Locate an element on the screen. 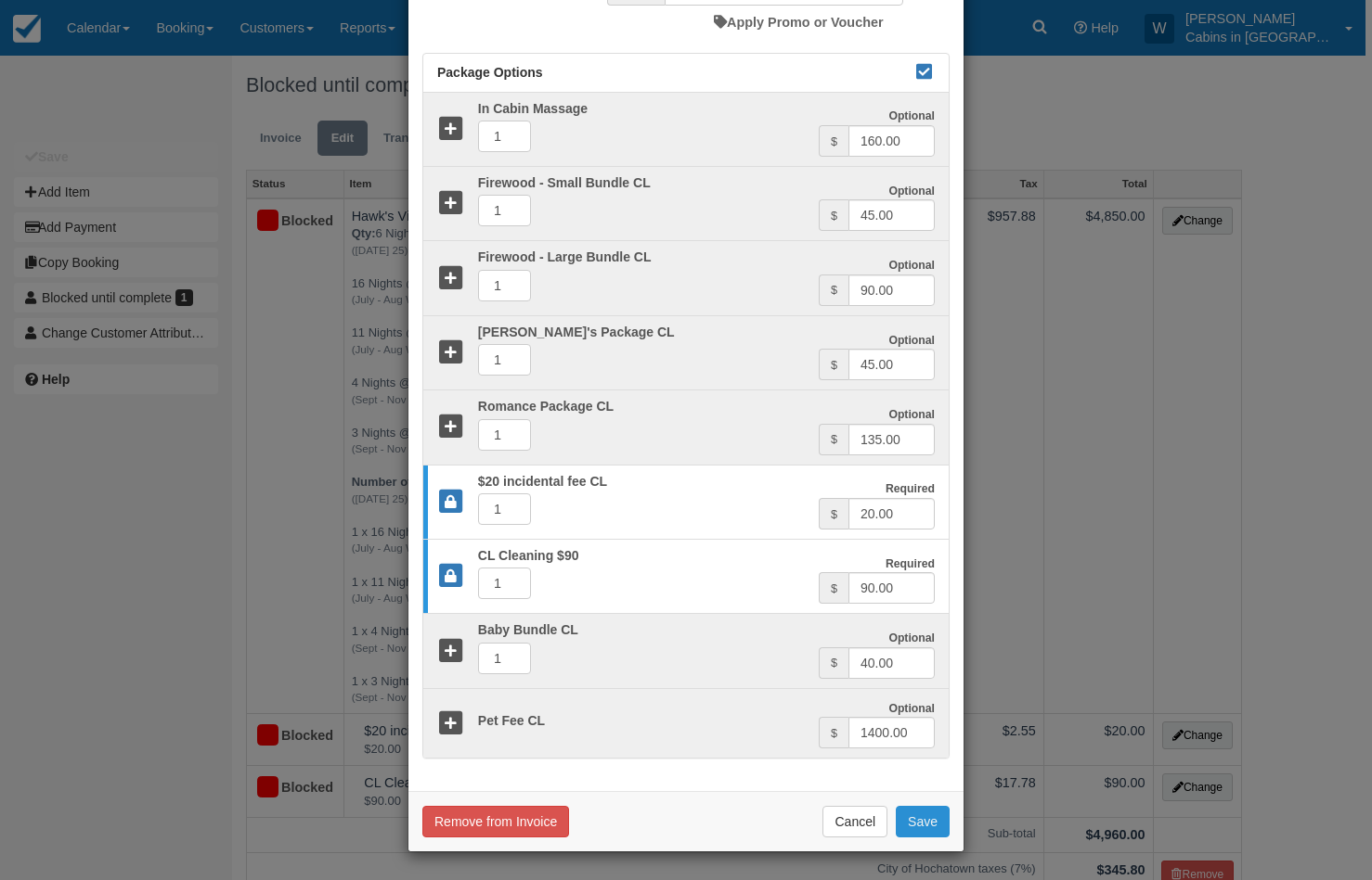 This screenshot has height=880, width=1372. button: Cancel is located at coordinates (855, 822).